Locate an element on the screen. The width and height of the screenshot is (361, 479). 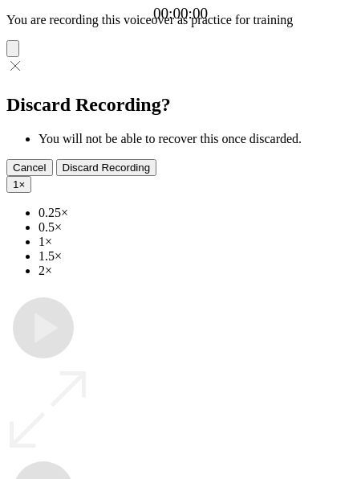
li: 2× is located at coordinates (197, 271).